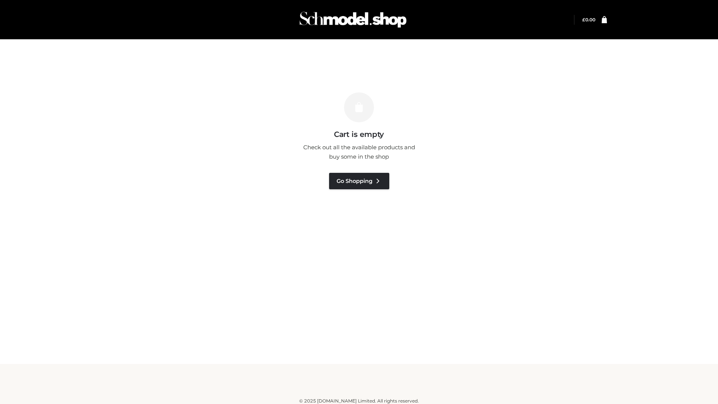 The width and height of the screenshot is (718, 404). Describe the element at coordinates (589, 19) in the screenshot. I see `a: £0.00` at that location.